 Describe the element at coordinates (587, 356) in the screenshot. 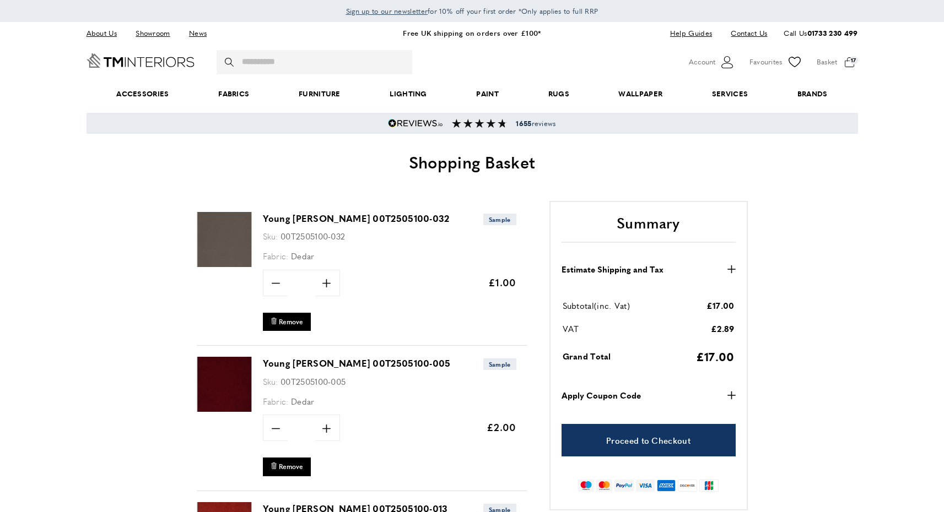

I see `span: Grand Total` at that location.